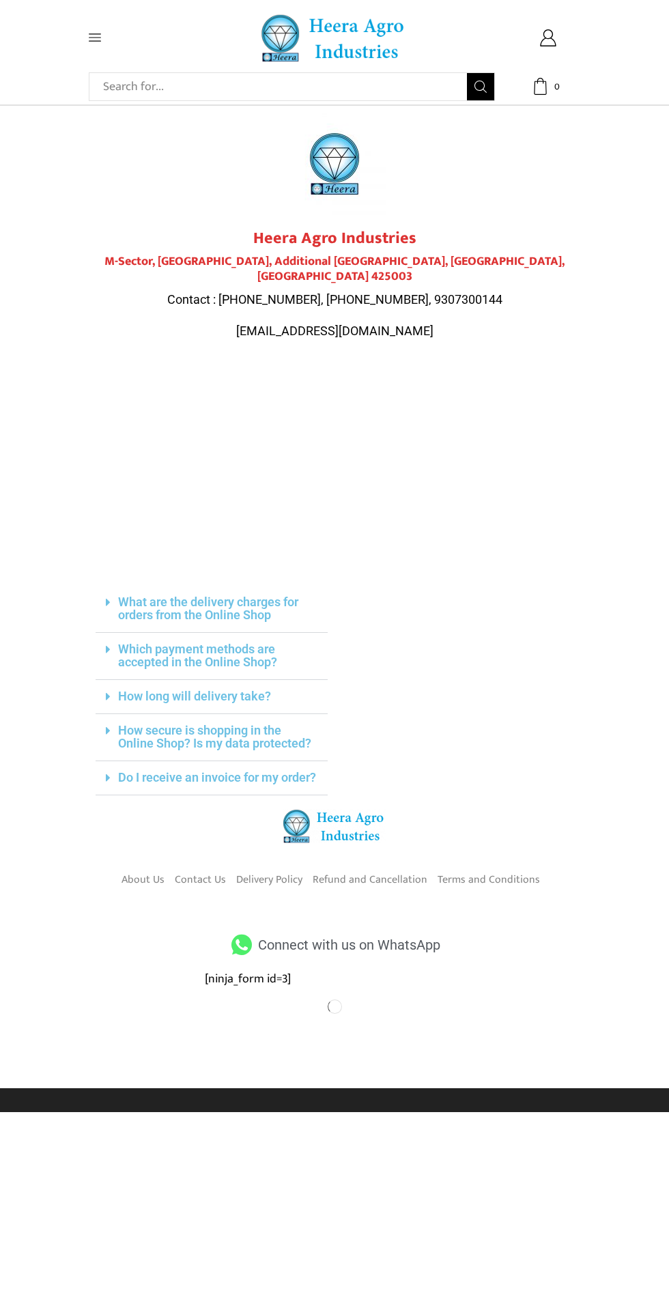 This screenshot has width=669, height=1306. I want to click on div: How long will delivery take?, so click(212, 697).